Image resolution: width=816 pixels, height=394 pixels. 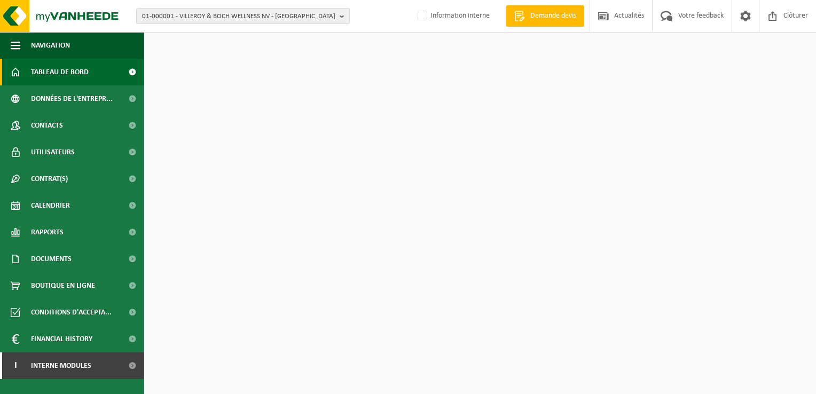 What do you see at coordinates (15, 366) in the screenshot?
I see `span: I` at bounding box center [15, 366].